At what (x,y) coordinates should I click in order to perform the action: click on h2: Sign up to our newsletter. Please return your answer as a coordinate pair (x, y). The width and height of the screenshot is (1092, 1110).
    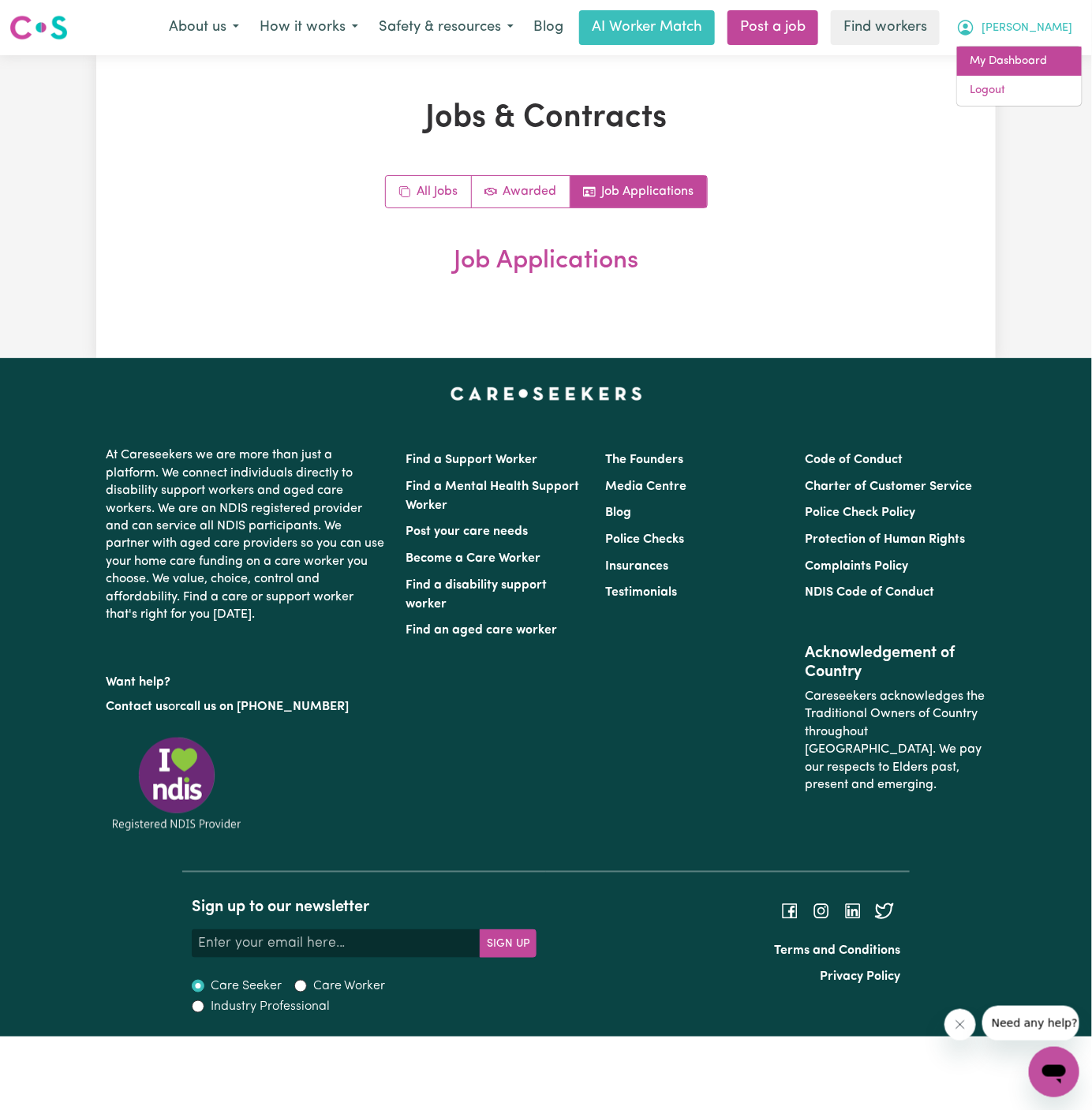
    Looking at the image, I should click on (364, 907).